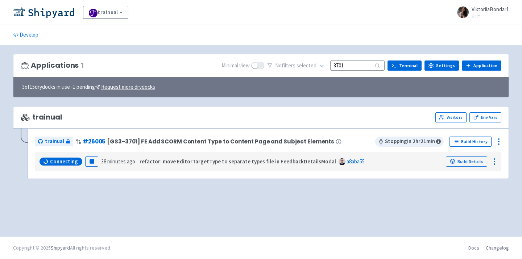  I want to click on strong: refactor: move EditorTargetType to separate types file in FeedbackDetailsModal, so click(238, 161).